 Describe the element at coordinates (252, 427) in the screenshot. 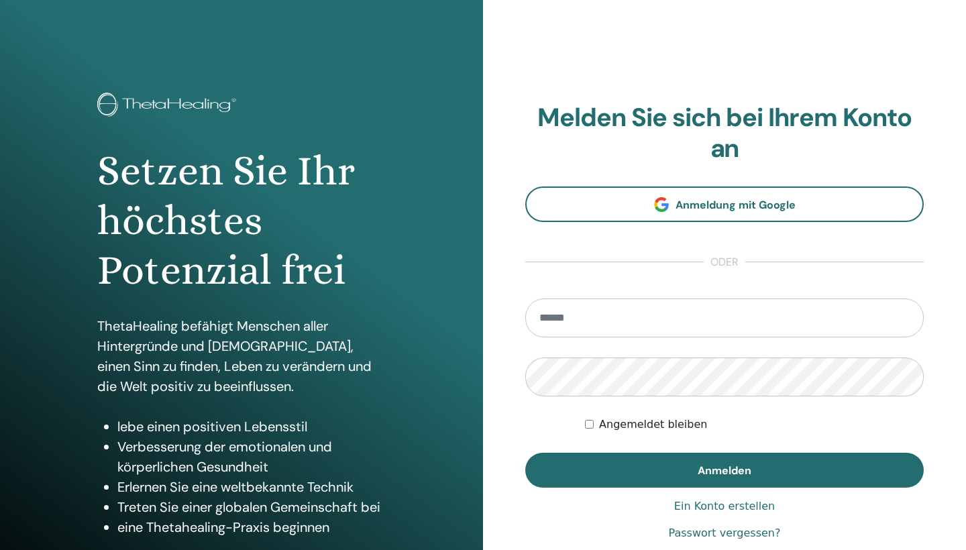

I see `li: lebe einen positiven Lebensstil` at that location.